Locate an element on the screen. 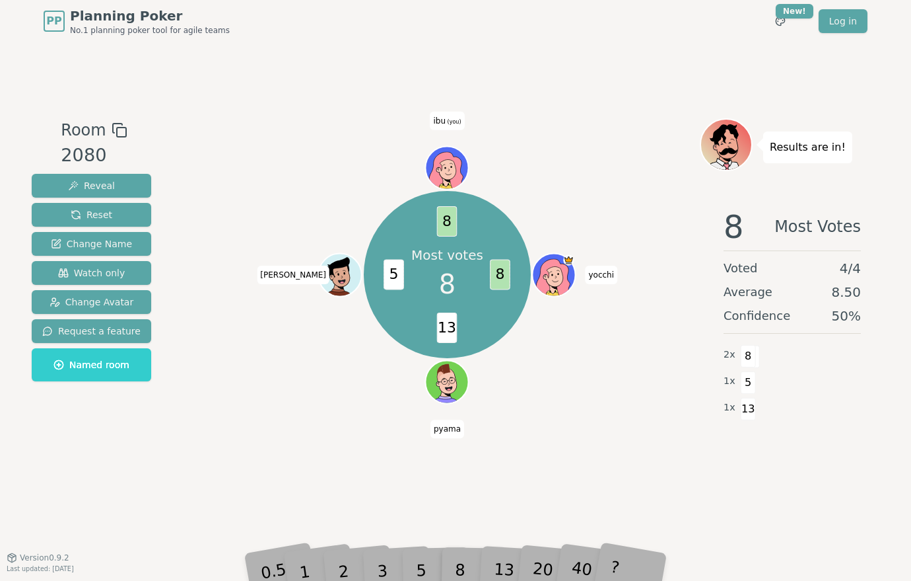 The width and height of the screenshot is (911, 581). span: Named room is located at coordinates (91, 365).